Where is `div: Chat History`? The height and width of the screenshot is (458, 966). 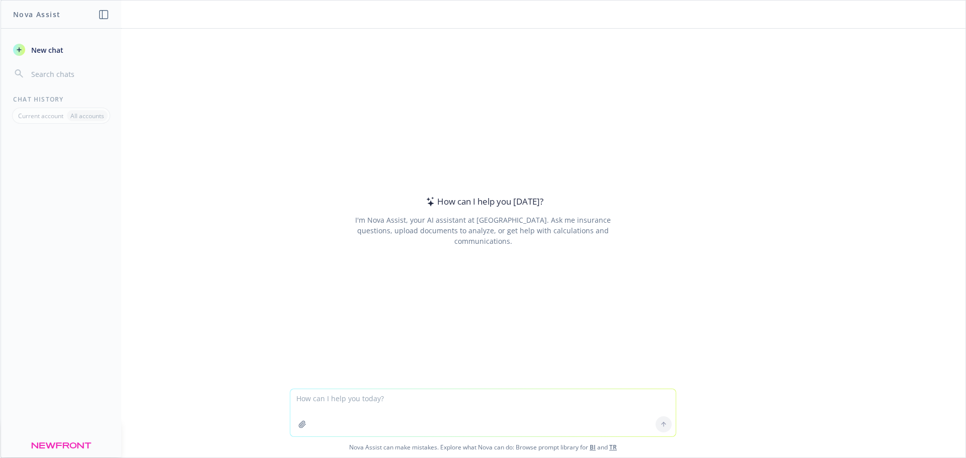 div: Chat History is located at coordinates (61, 99).